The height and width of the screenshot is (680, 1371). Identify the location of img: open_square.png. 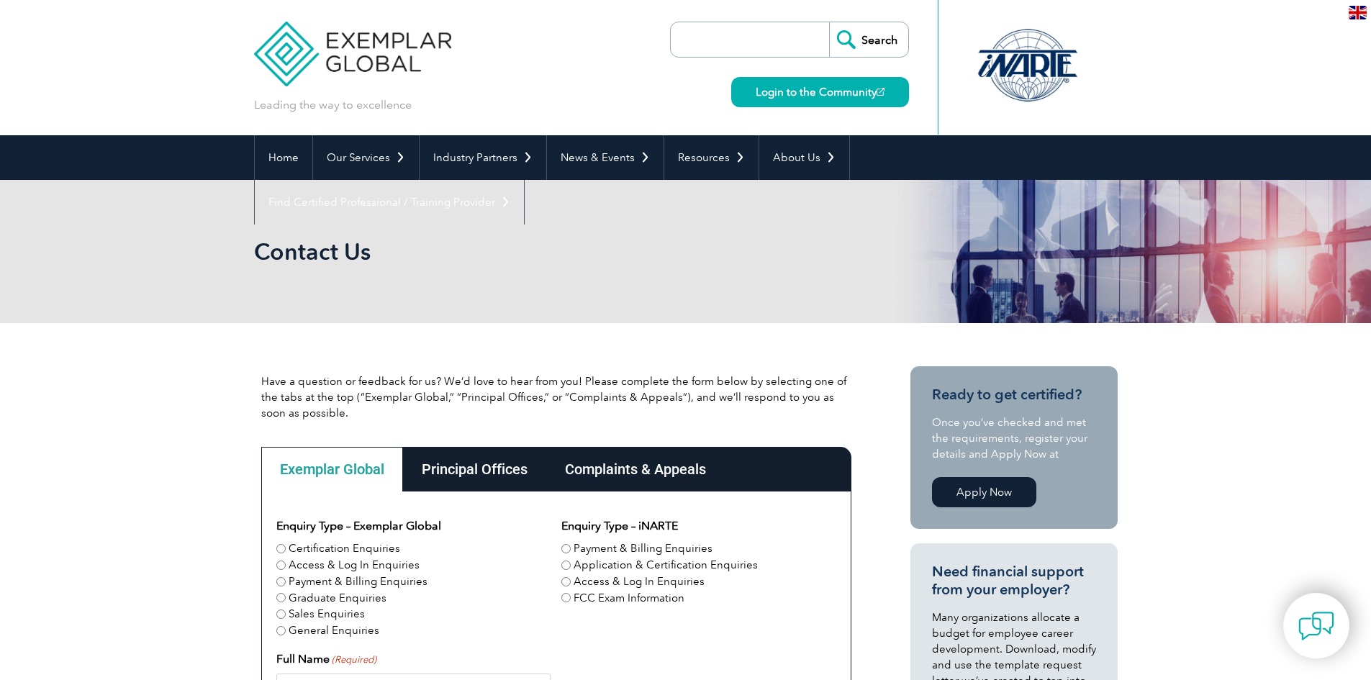
(880, 91).